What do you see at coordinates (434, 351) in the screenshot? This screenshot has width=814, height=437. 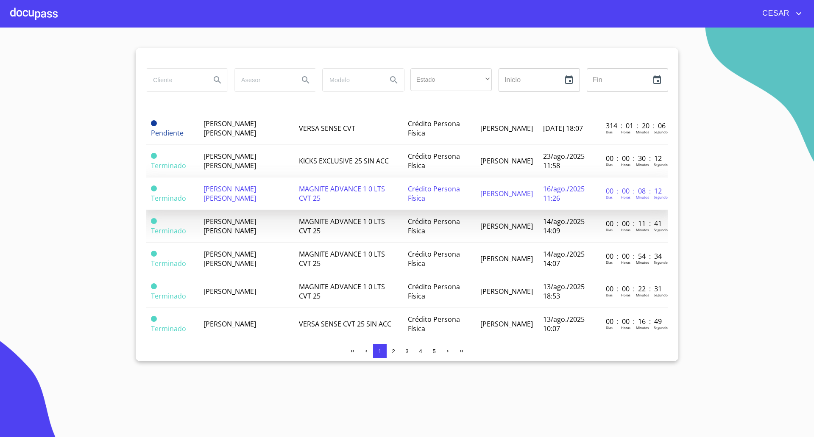 I see `button: 5` at bounding box center [434, 351].